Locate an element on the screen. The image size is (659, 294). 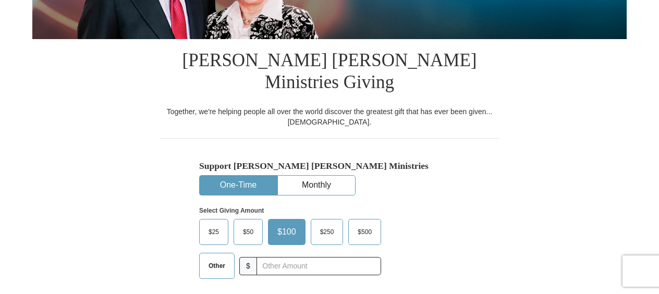
strong: Select Giving Amount is located at coordinates (232, 211).